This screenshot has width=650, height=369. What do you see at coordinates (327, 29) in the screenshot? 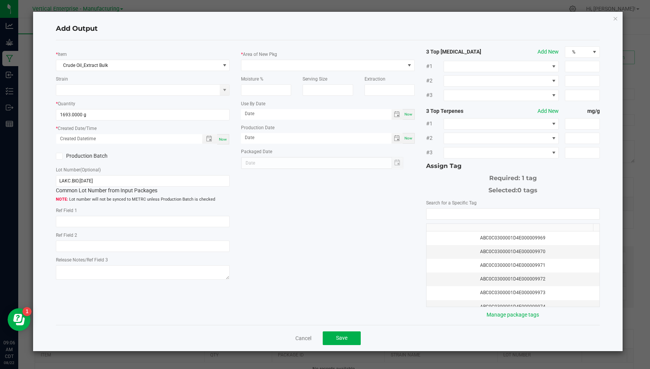
I see `h4: Add Output` at bounding box center [327, 29].